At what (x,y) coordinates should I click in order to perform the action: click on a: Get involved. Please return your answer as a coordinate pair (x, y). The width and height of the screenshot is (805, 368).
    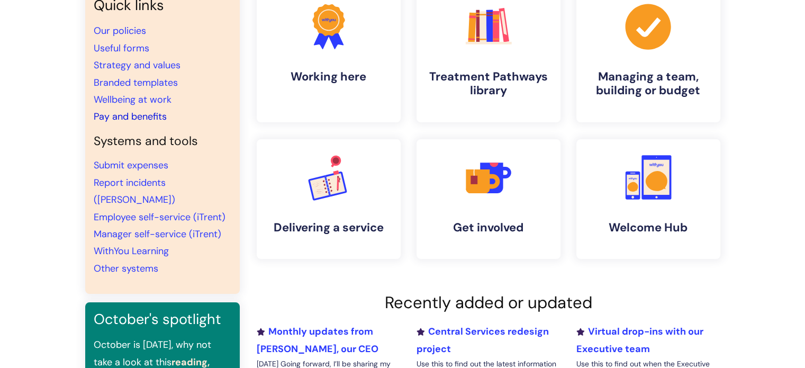
    Looking at the image, I should click on (489, 199).